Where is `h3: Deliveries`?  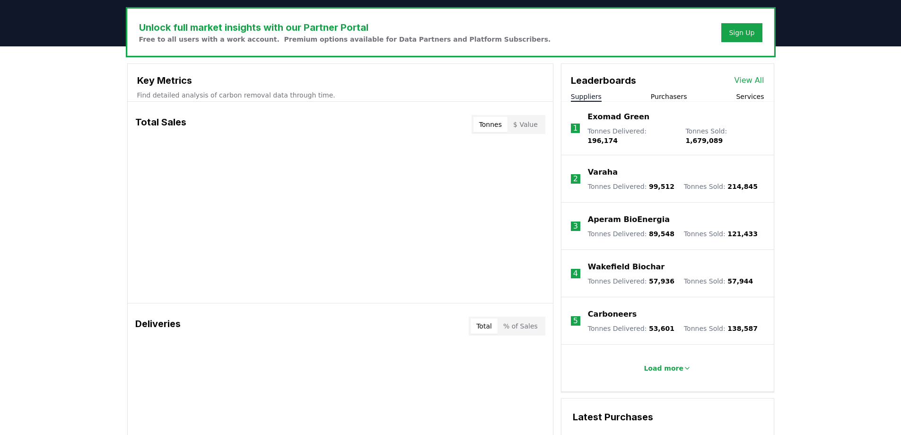
h3: Deliveries is located at coordinates (158, 326).